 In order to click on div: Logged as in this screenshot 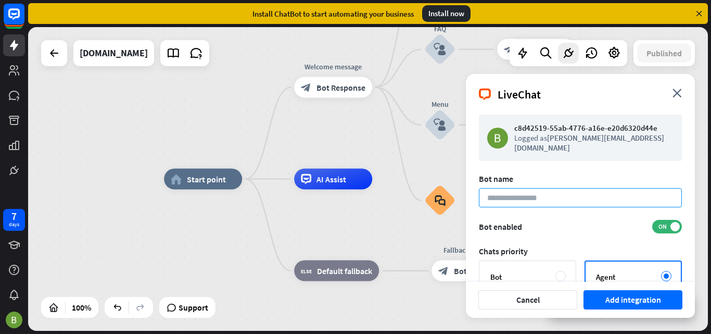, I will do `click(594, 137)`.